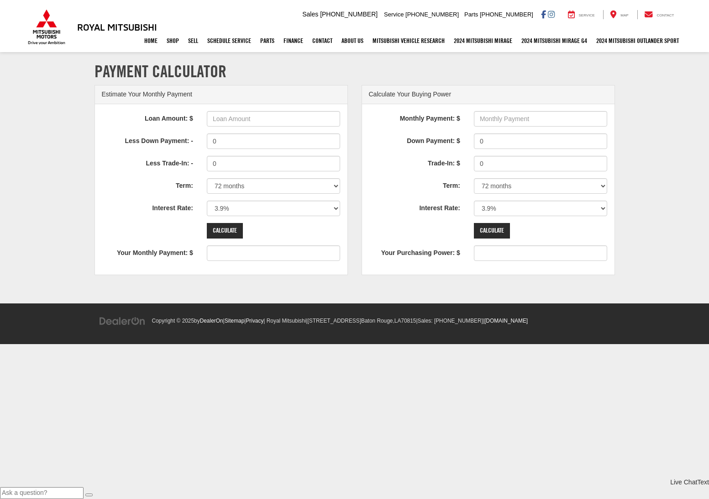 Image resolution: width=709 pixels, height=499 pixels. I want to click on a: 2024 Mitsubishi Outlander SPORT, so click(638, 41).